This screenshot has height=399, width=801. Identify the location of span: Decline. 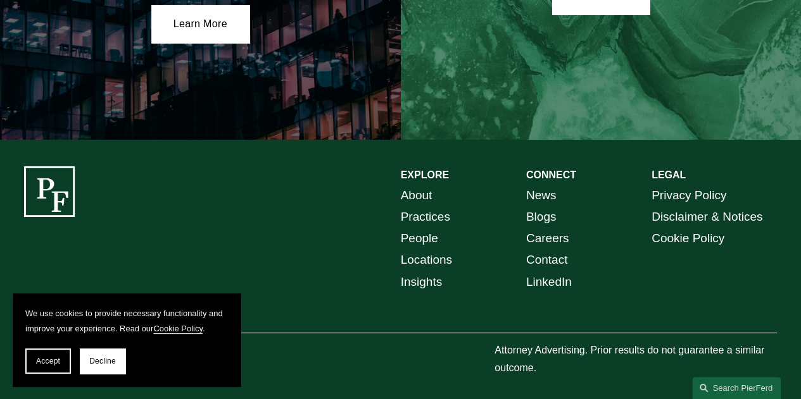
(103, 362).